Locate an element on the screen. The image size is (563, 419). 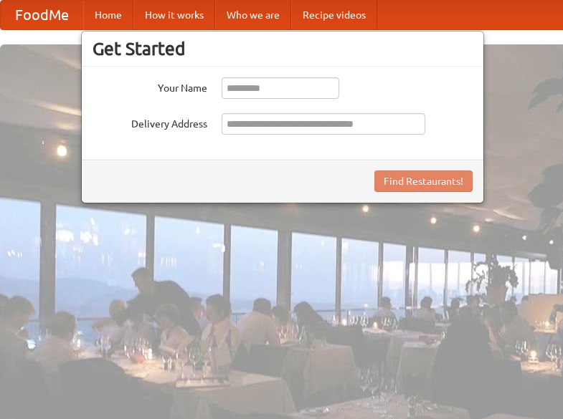
button: Find Restaurants! is located at coordinates (423, 181).